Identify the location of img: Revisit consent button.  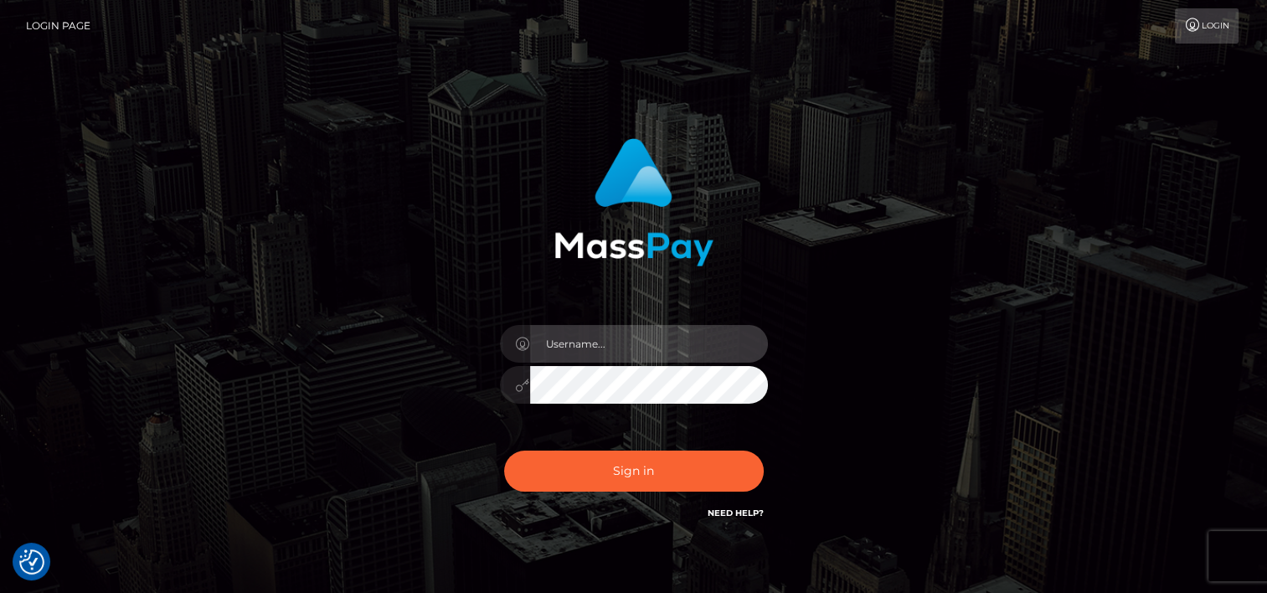
(32, 562).